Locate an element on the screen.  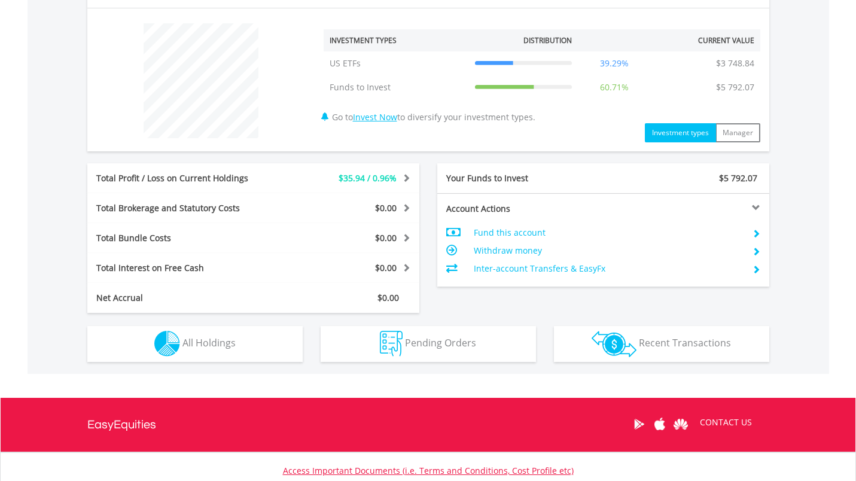
td: Inter-account Transfers & EasyFx is located at coordinates (607, 268).